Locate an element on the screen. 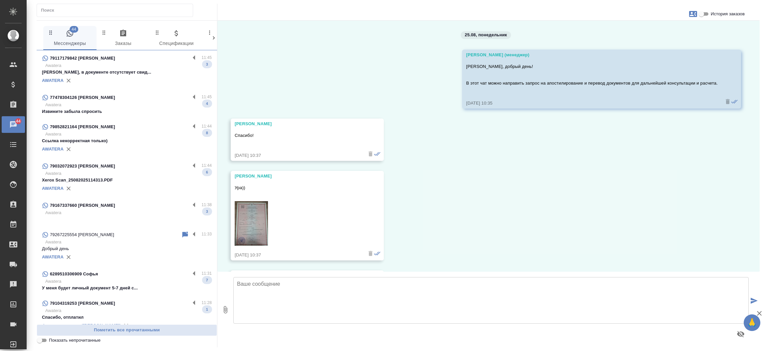  button: Пометить все прочитанными is located at coordinates (127, 330).